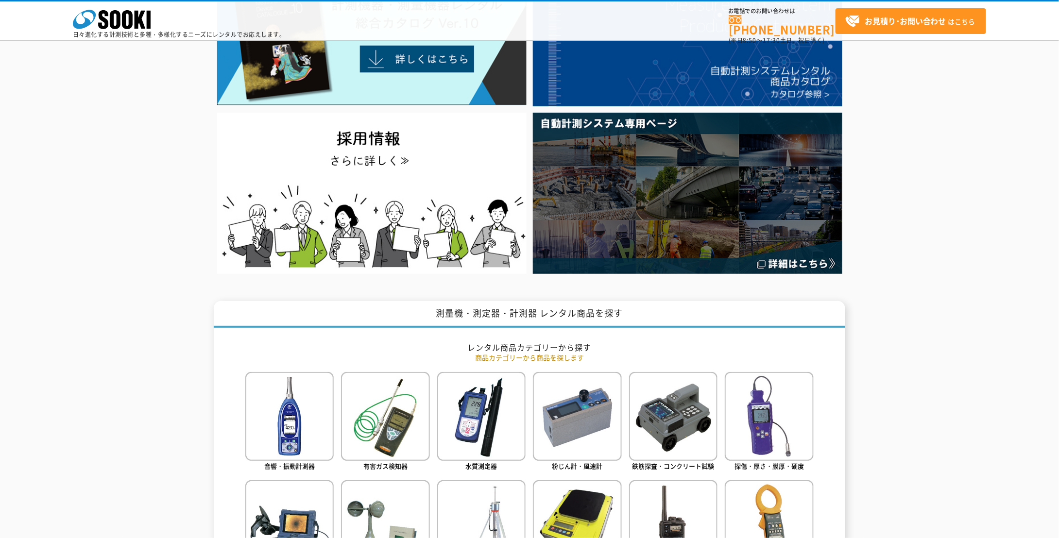  Describe the element at coordinates (769, 416) in the screenshot. I see `img: 探傷・厚さ・膜厚・硬度` at that location.